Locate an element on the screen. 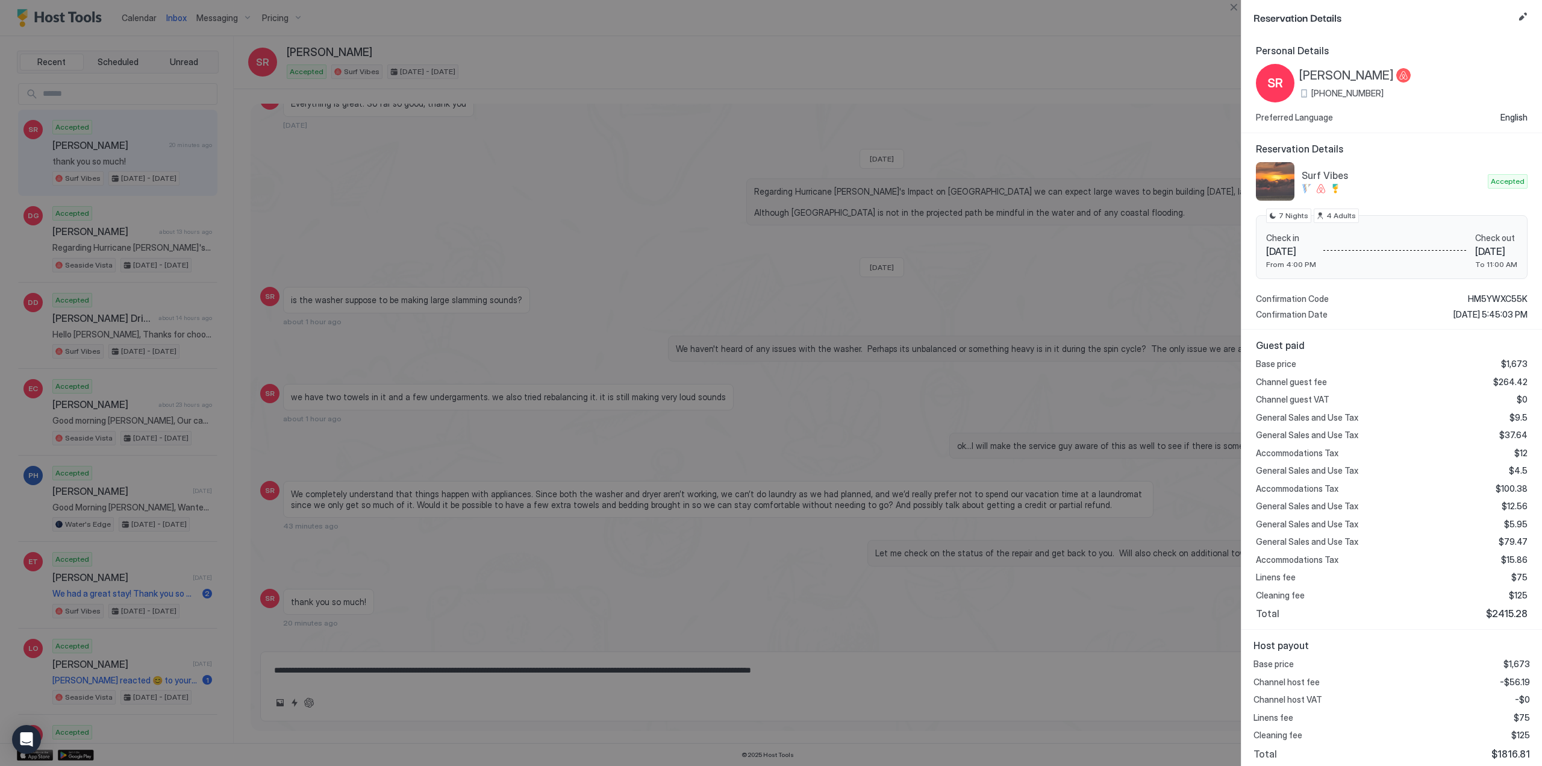 The width and height of the screenshot is (1542, 766). div: Open Intercom Messenger is located at coordinates (27, 739).